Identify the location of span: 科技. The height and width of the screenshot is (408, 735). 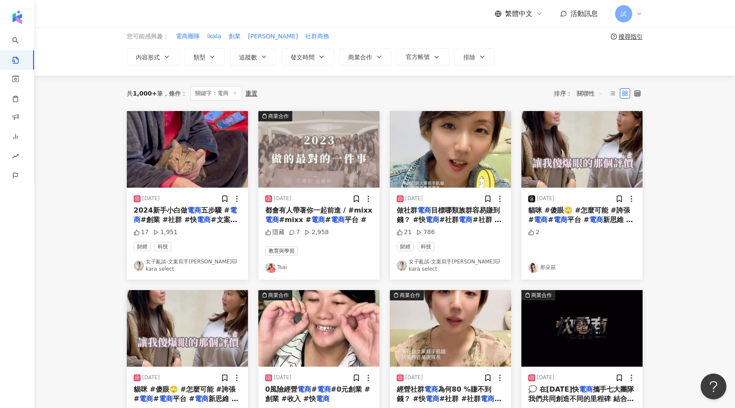
(163, 246).